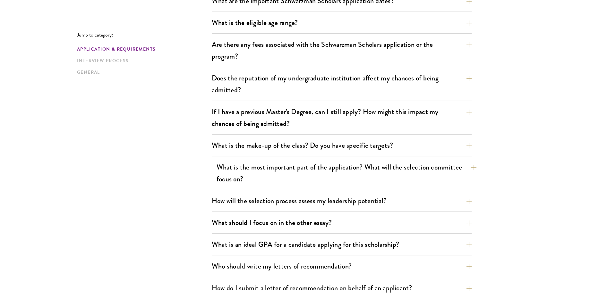 This screenshot has height=307, width=616. Describe the element at coordinates (342, 84) in the screenshot. I see `button: Does the reputation of my undergraduate institution affect my chances of being admitted?` at that location.